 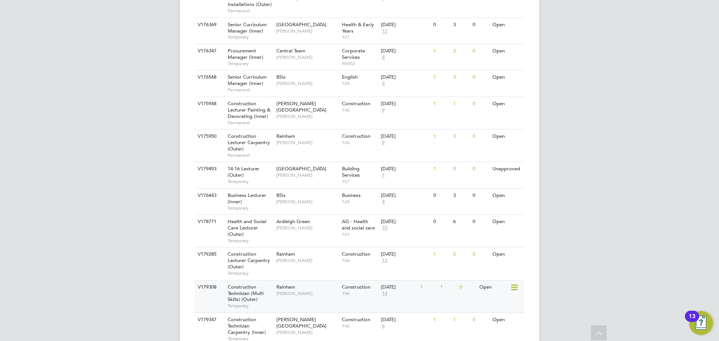 I want to click on div: V179285, so click(x=209, y=254).